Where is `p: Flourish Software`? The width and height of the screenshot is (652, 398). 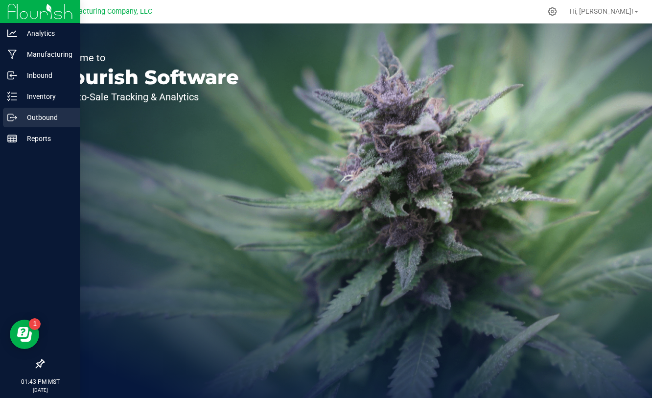 p: Flourish Software is located at coordinates (146, 77).